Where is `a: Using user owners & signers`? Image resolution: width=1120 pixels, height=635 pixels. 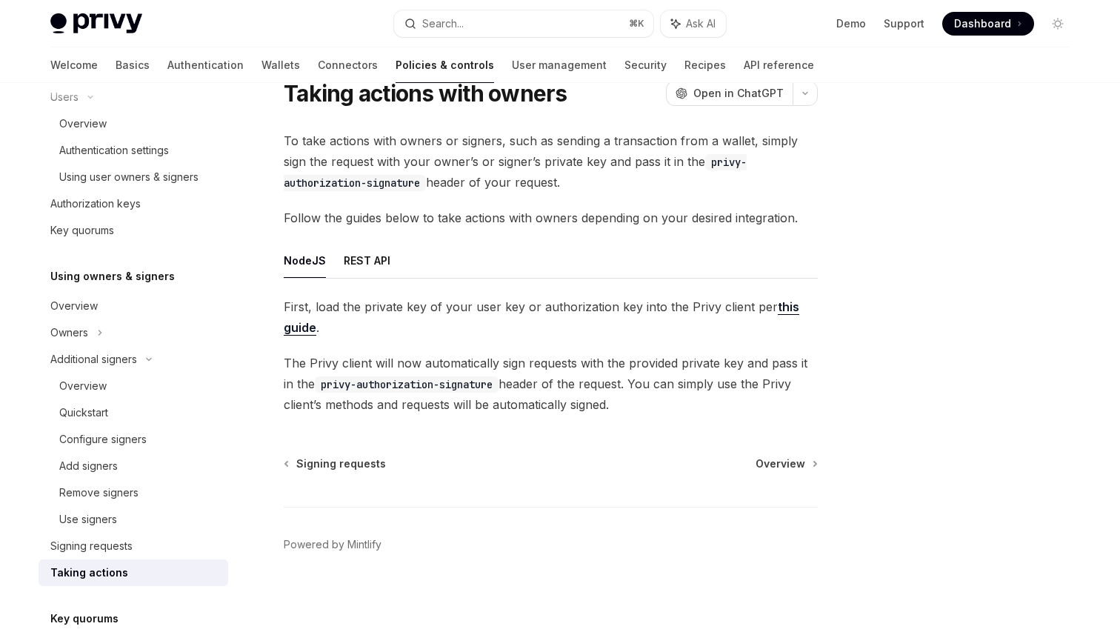 a: Using user owners & signers is located at coordinates (133, 177).